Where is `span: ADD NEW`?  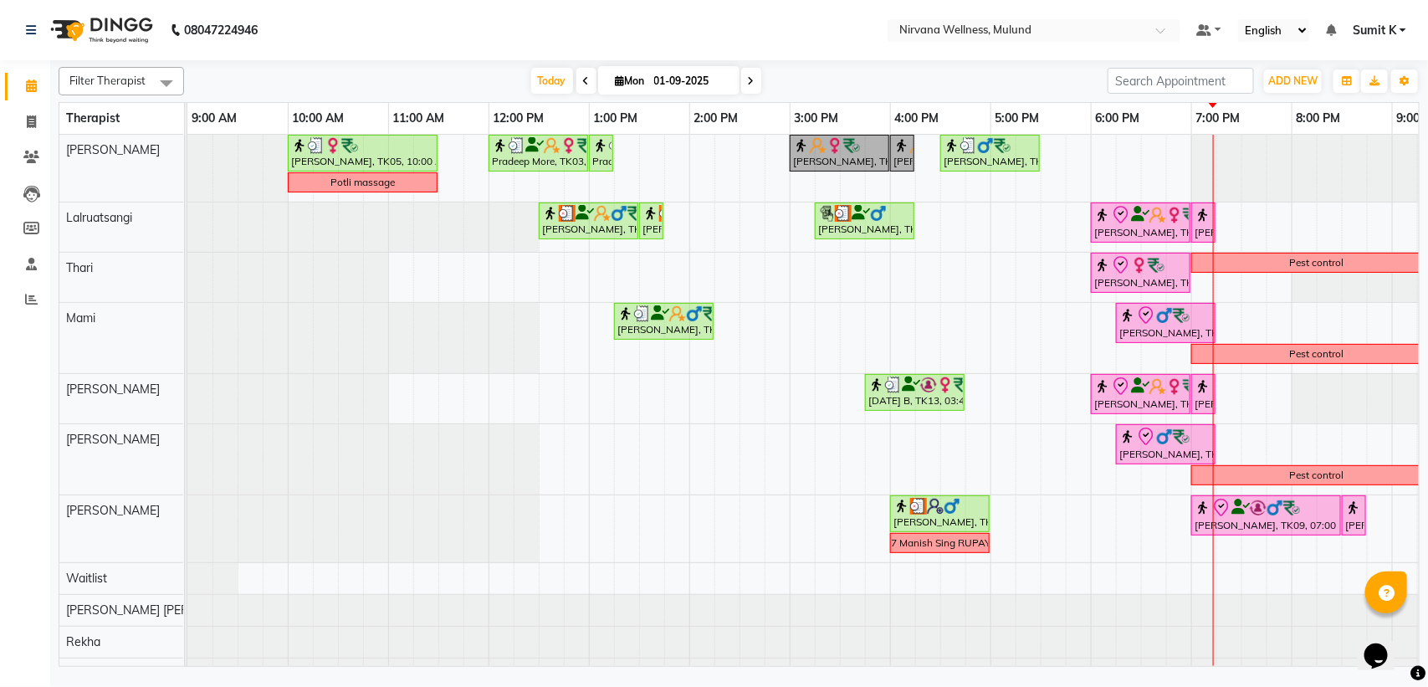
span: ADD NEW is located at coordinates (1292, 80).